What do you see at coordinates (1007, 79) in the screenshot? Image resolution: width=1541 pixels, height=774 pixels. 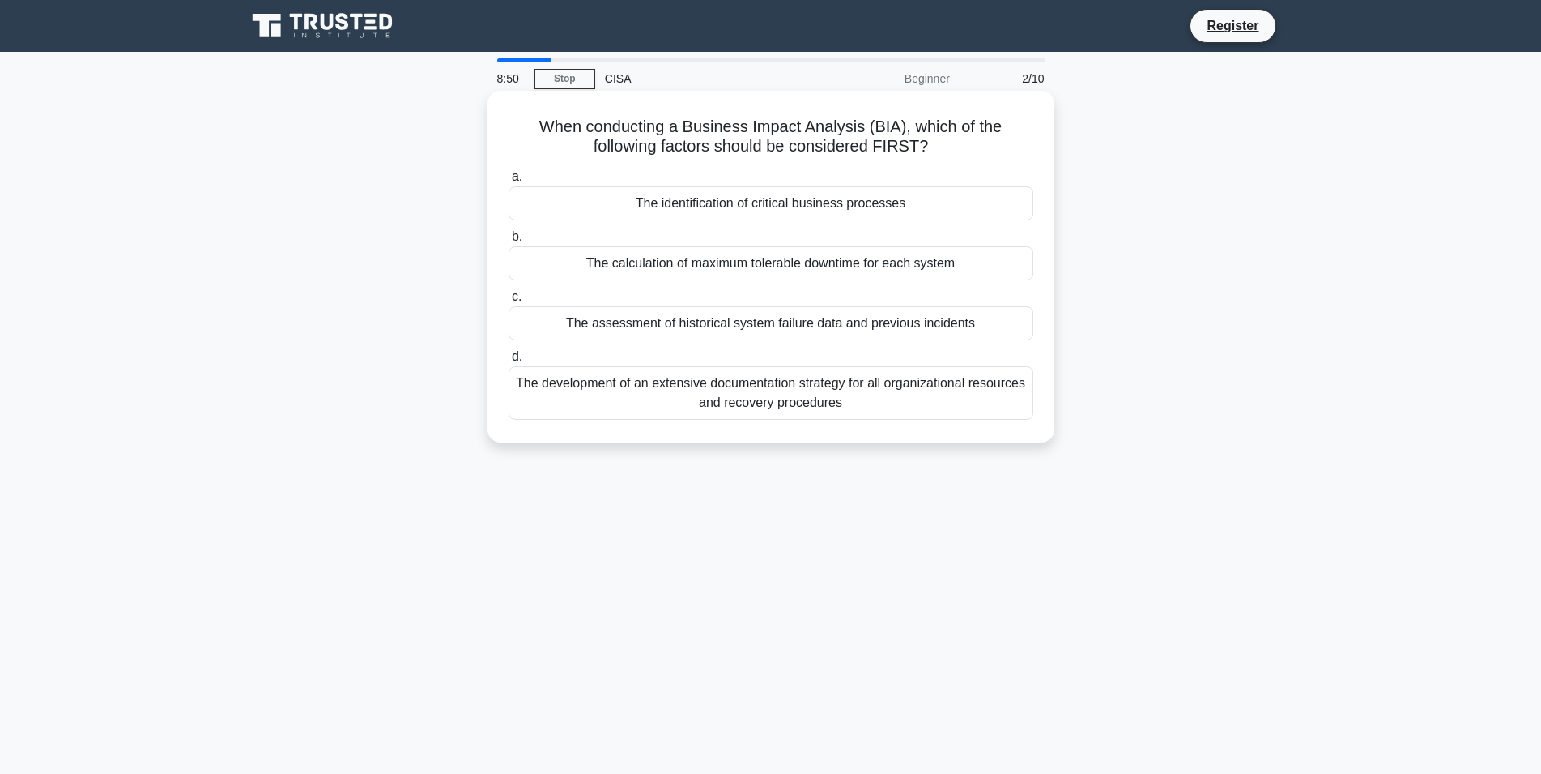 I see `div: 2/10` at bounding box center [1007, 79].